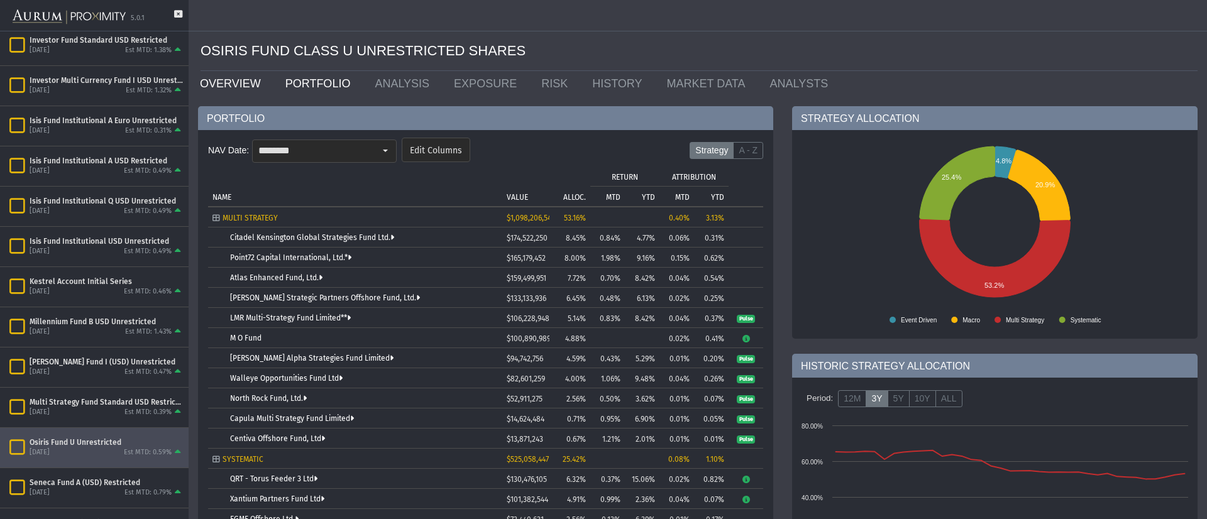 The width and height of the screenshot is (1207, 519). Describe the element at coordinates (620, 84) in the screenshot. I see `a: HISTORY` at that location.